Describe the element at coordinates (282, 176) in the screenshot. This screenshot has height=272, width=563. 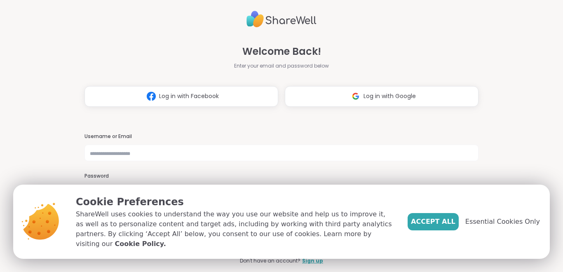
I see `h3: Password` at that location.